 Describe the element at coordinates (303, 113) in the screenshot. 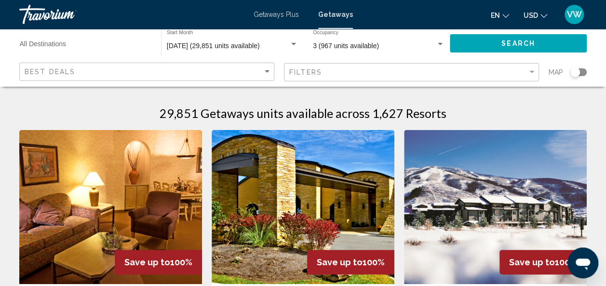

I see `h1: 29,851 Getaways units available across 1,627 Resorts` at that location.